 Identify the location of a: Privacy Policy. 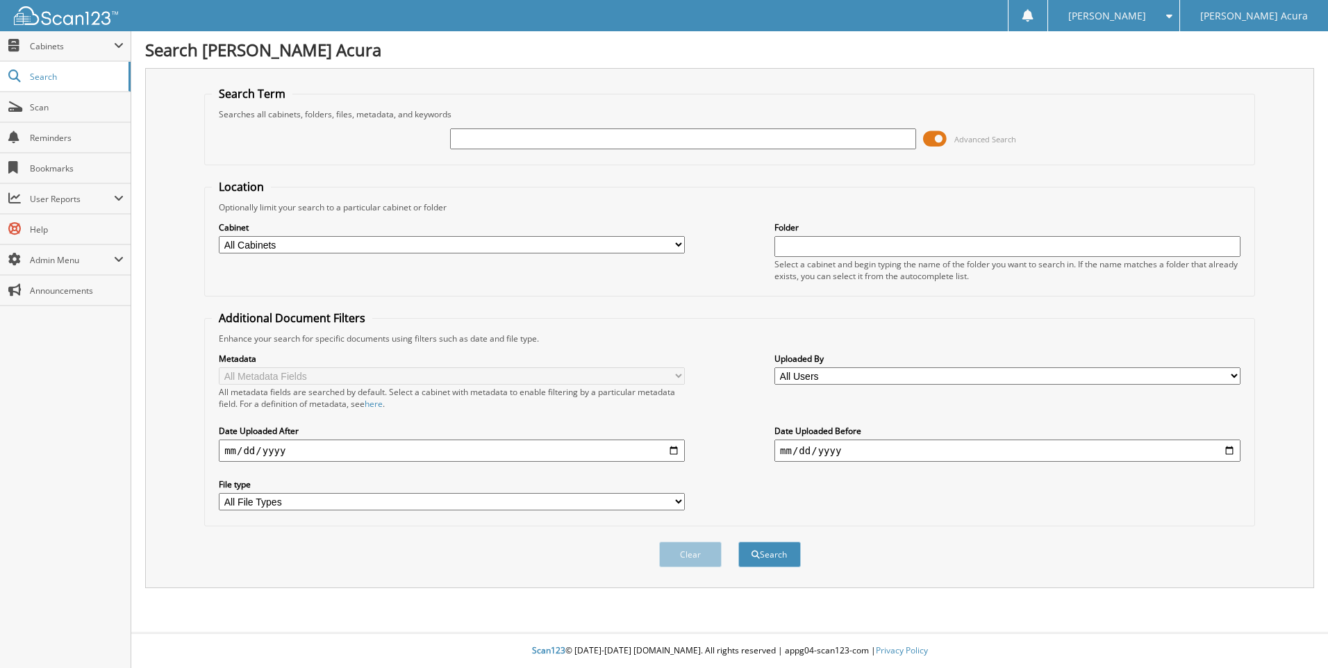
(902, 650).